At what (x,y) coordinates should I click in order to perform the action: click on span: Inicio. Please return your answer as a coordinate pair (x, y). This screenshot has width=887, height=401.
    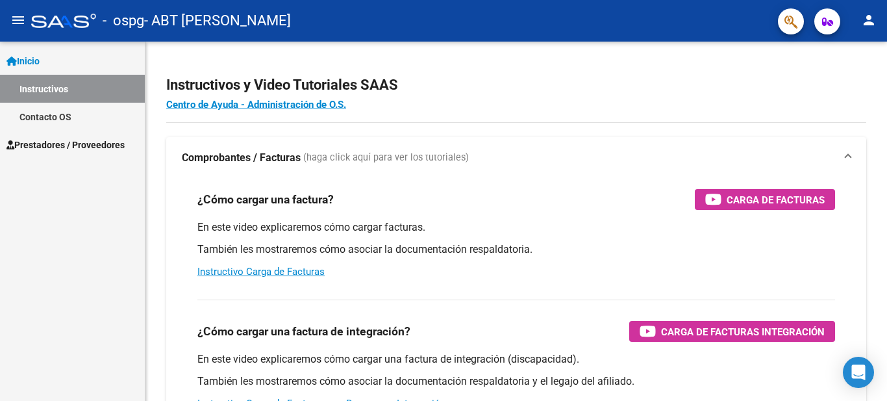
    Looking at the image, I should click on (23, 61).